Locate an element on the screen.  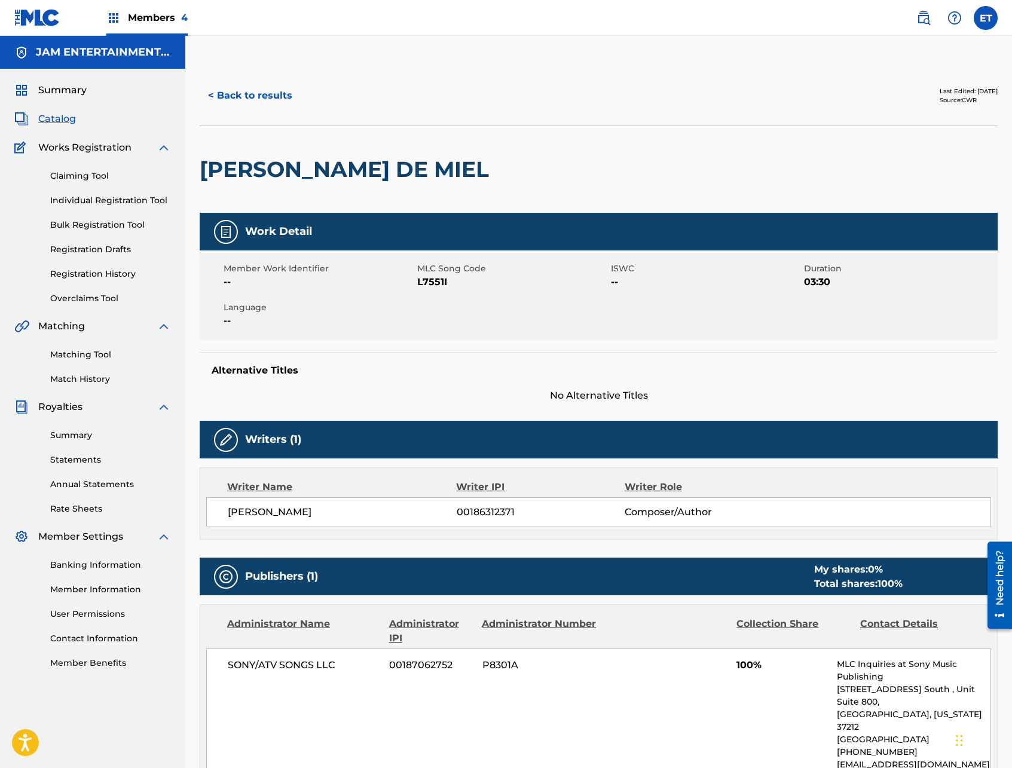
span: 100 % is located at coordinates (890, 583).